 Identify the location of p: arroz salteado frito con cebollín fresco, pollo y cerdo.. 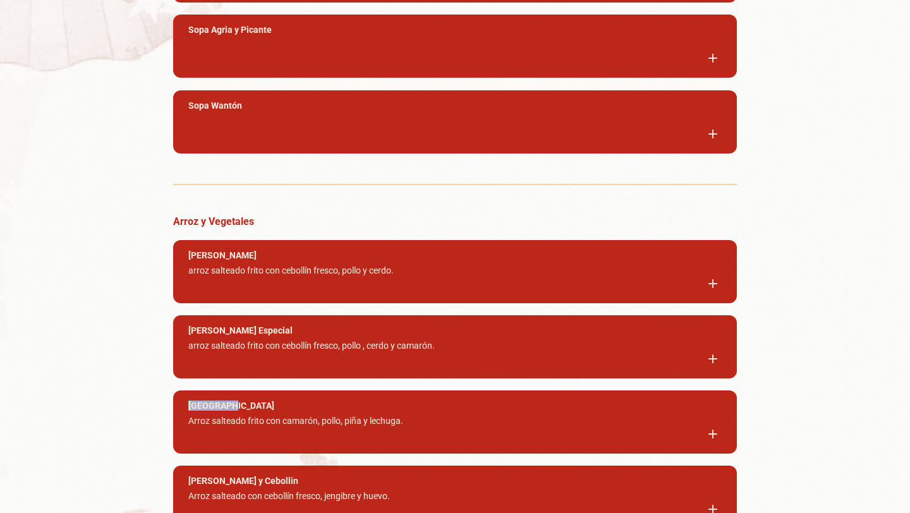
(446, 273).